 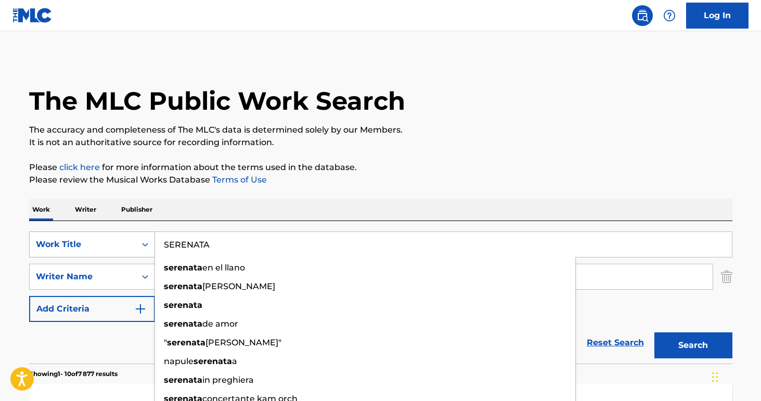 What do you see at coordinates (381, 168) in the screenshot?
I see `p: Please for more information about the terms used in the database.` at bounding box center [381, 168].